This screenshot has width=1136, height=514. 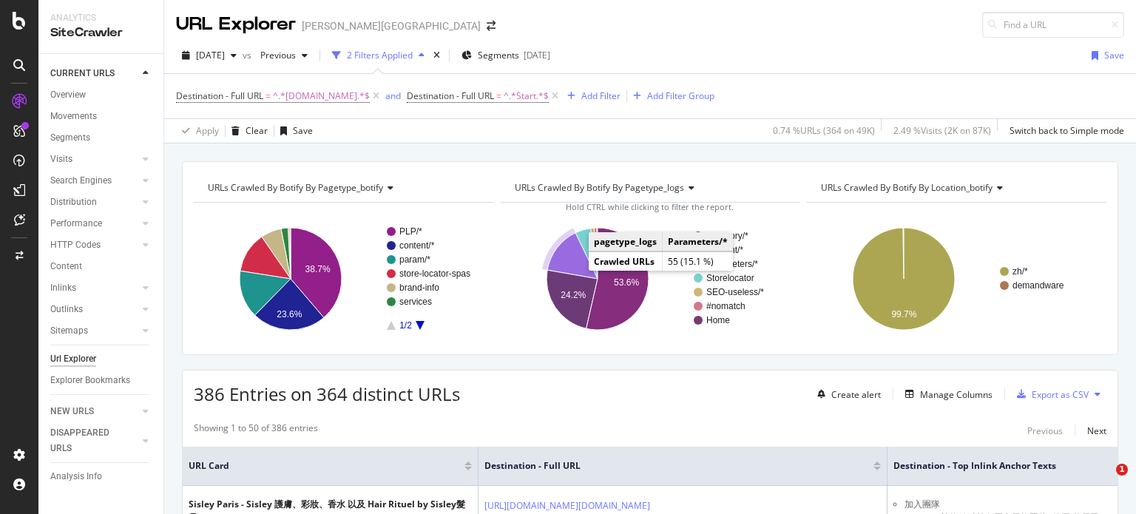 What do you see at coordinates (90, 380) in the screenshot?
I see `div: Explorer Bookmarks` at bounding box center [90, 380].